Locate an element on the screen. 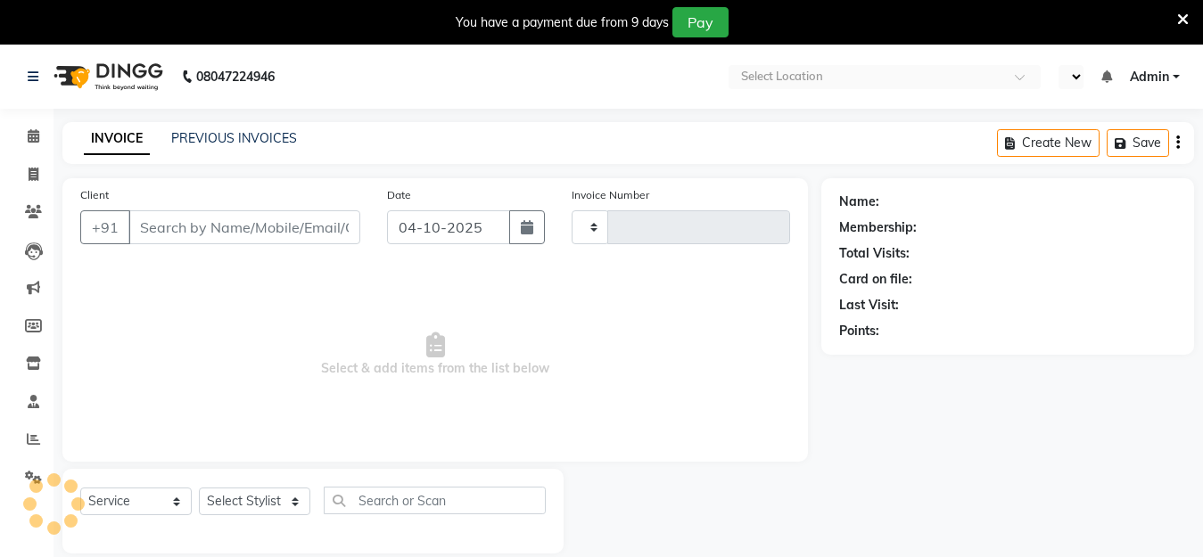 The width and height of the screenshot is (1203, 557). a: INVOICE is located at coordinates (117, 139).